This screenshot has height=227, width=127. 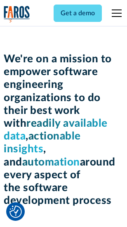 What do you see at coordinates (17, 14) in the screenshot?
I see `a: home` at bounding box center [17, 14].